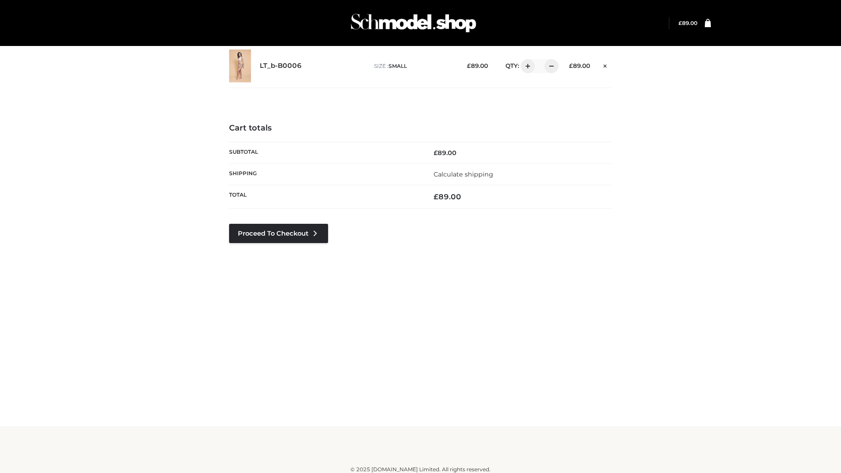 This screenshot has height=473, width=841. What do you see at coordinates (278, 233) in the screenshot?
I see `a: Proceed to Checkout` at bounding box center [278, 233].